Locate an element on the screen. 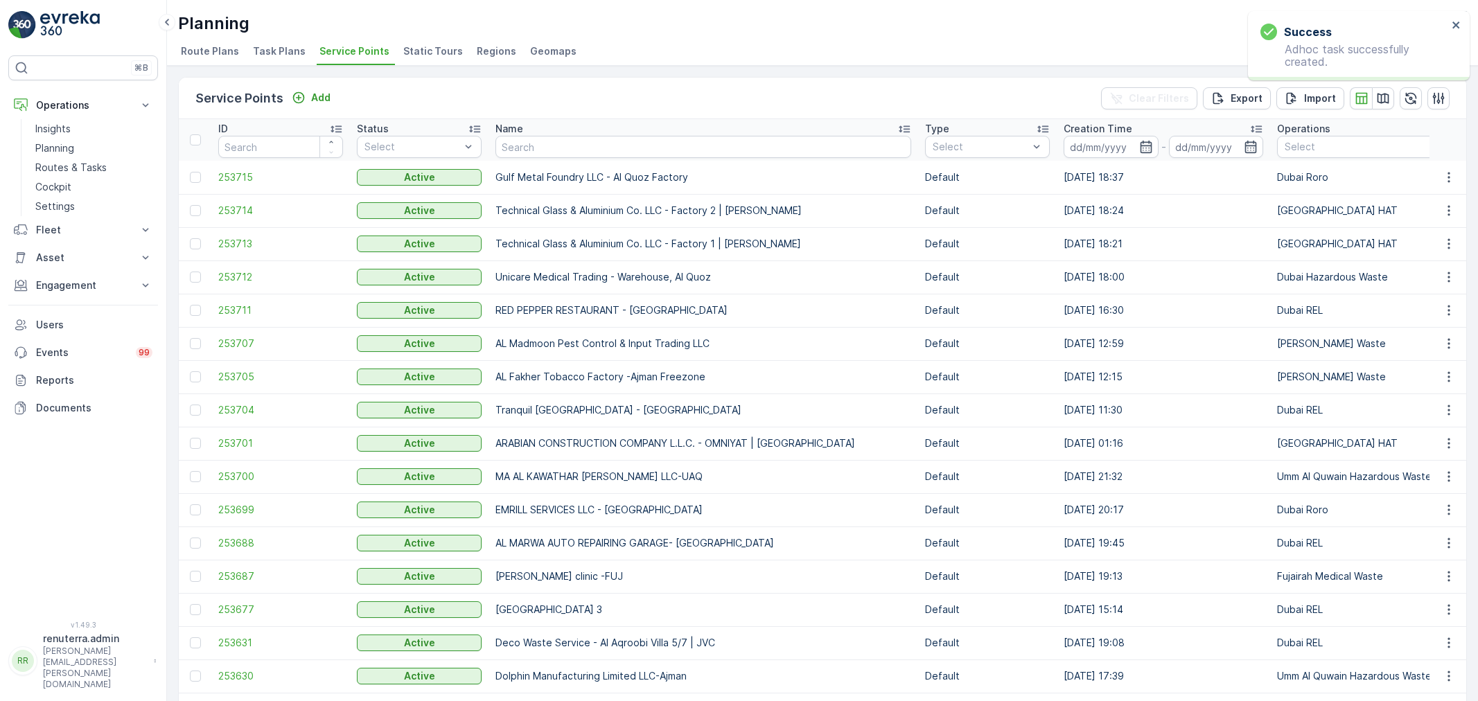 This screenshot has height=701, width=1478. a: Insights is located at coordinates (94, 129).